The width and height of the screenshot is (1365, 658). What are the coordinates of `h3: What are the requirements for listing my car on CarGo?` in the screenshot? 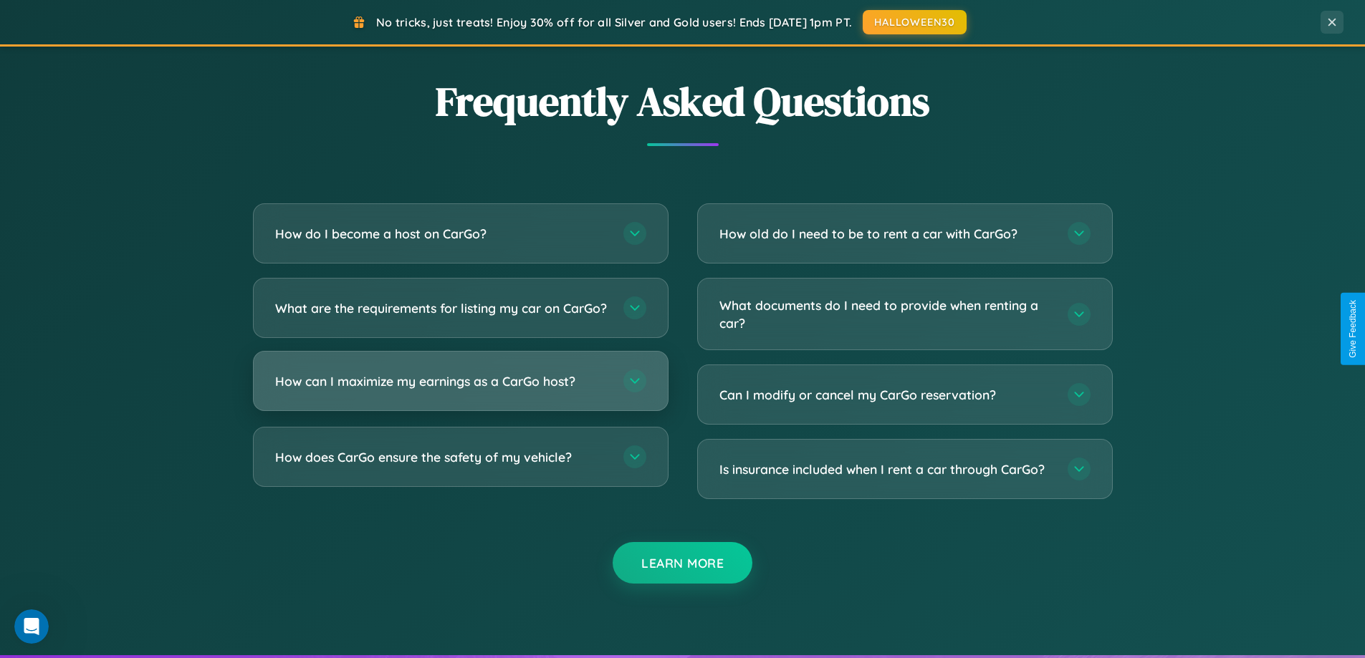 It's located at (442, 308).